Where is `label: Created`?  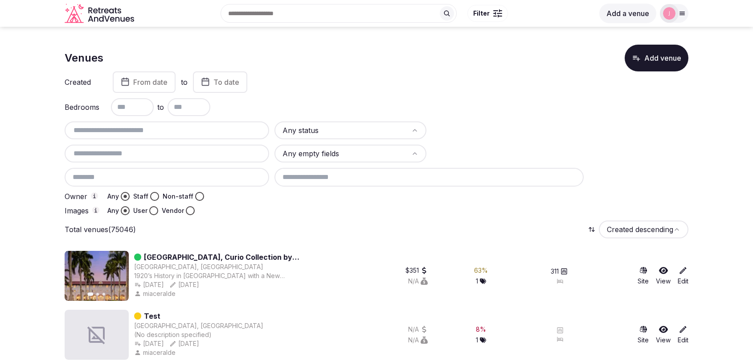
label: Created is located at coordinates (82, 82).